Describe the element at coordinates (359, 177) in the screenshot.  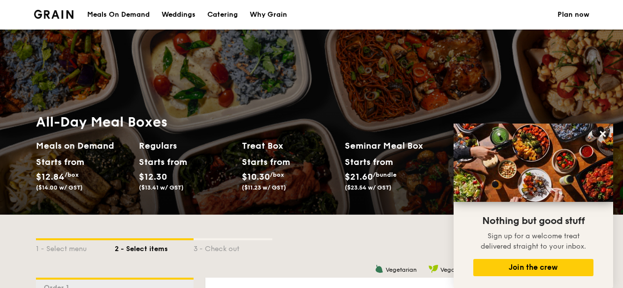
I see `span: $21.60` at that location.